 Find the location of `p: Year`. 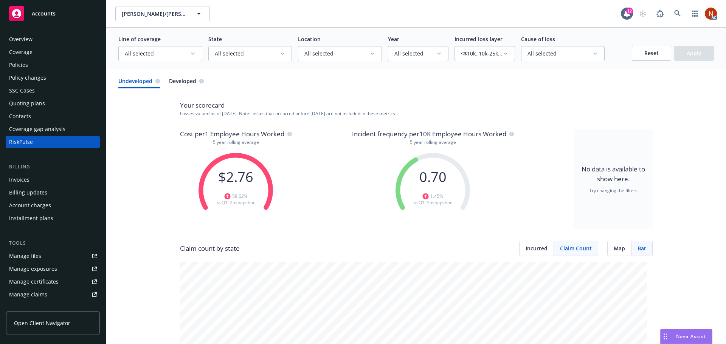

p: Year is located at coordinates (418, 39).